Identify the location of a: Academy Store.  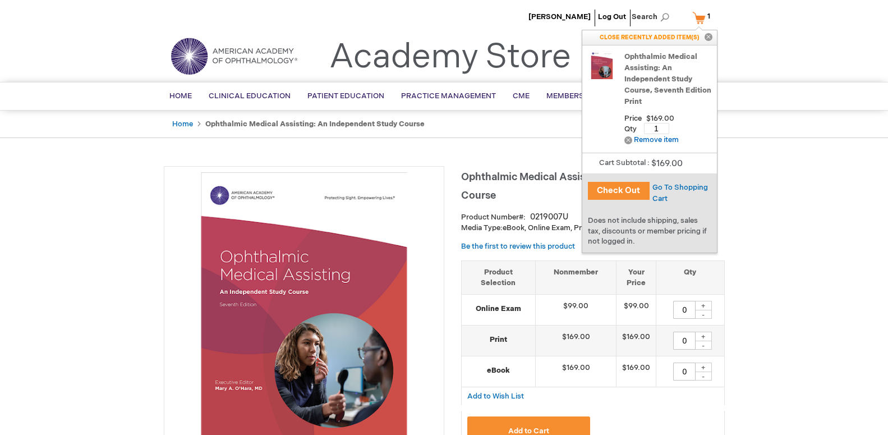
(450, 57).